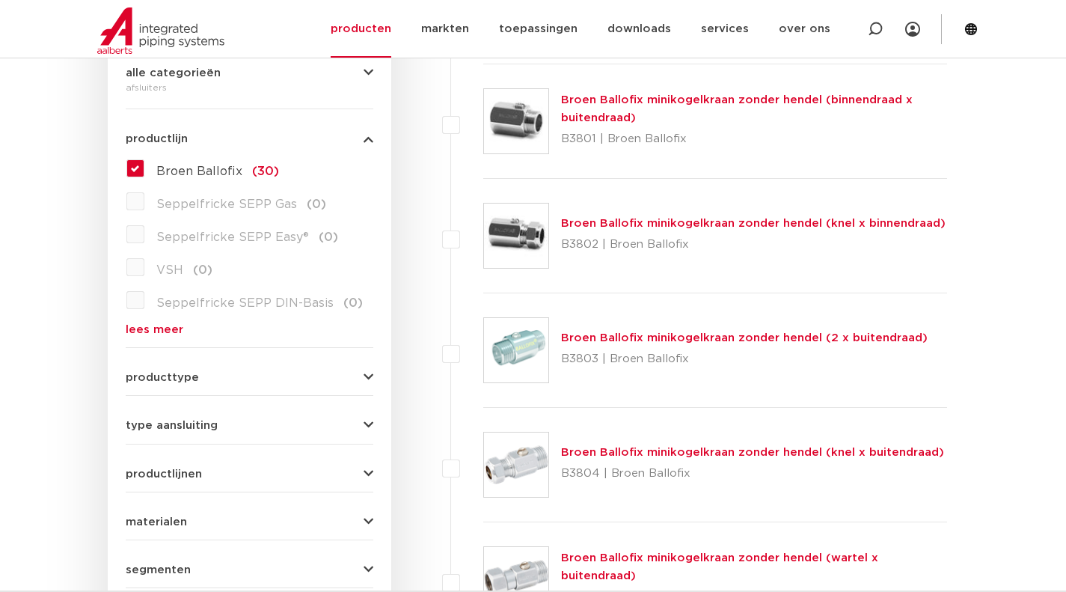 The image size is (1066, 592). Describe the element at coordinates (233, 237) in the screenshot. I see `span: Seppelfricke SEPP Easy®` at that location.